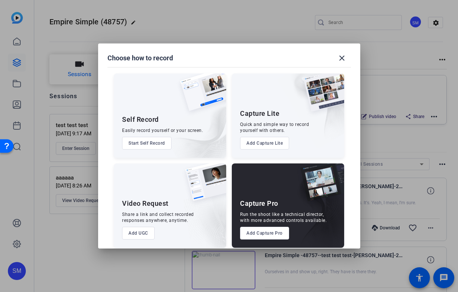 The height and width of the screenshot is (292, 458). I want to click on div: Capture Pro, so click(259, 204).